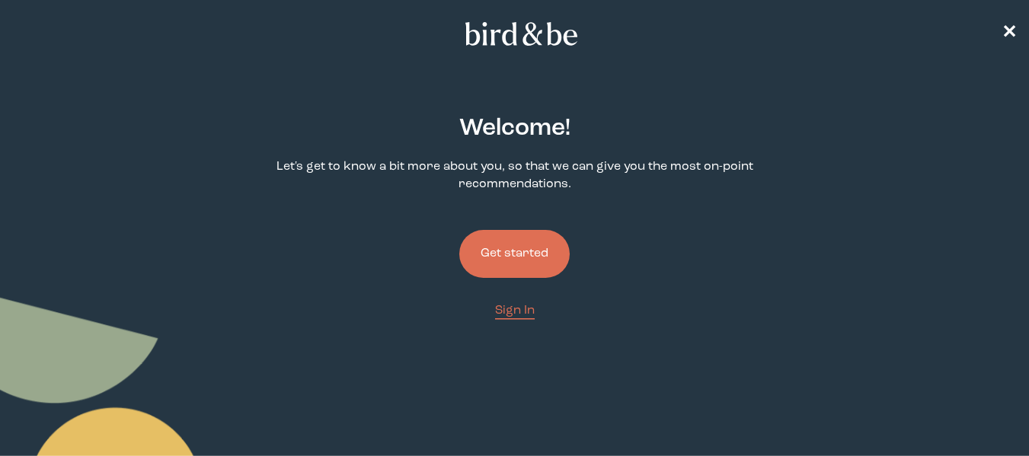 This screenshot has height=456, width=1029. Describe the element at coordinates (515, 176) in the screenshot. I see `p: Let's get to know a bit more about you, so that we can give you the most on-point recommendations.` at that location.